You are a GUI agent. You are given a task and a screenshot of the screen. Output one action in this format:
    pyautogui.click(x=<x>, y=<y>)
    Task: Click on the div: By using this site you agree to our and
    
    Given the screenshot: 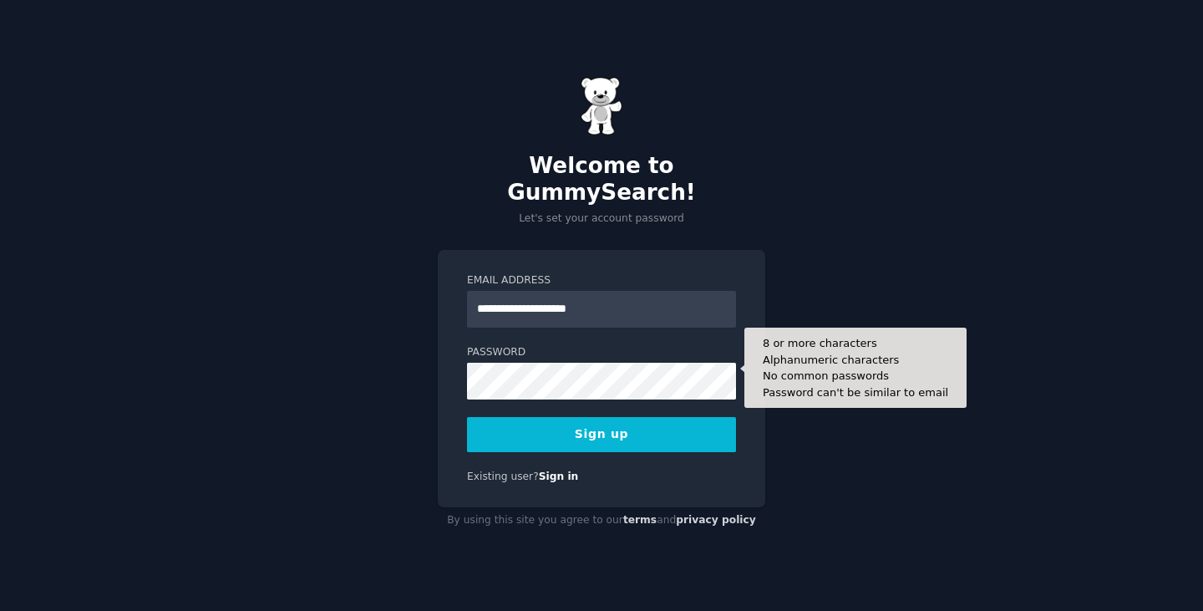 What is the action you would take?
    pyautogui.click(x=601, y=520)
    